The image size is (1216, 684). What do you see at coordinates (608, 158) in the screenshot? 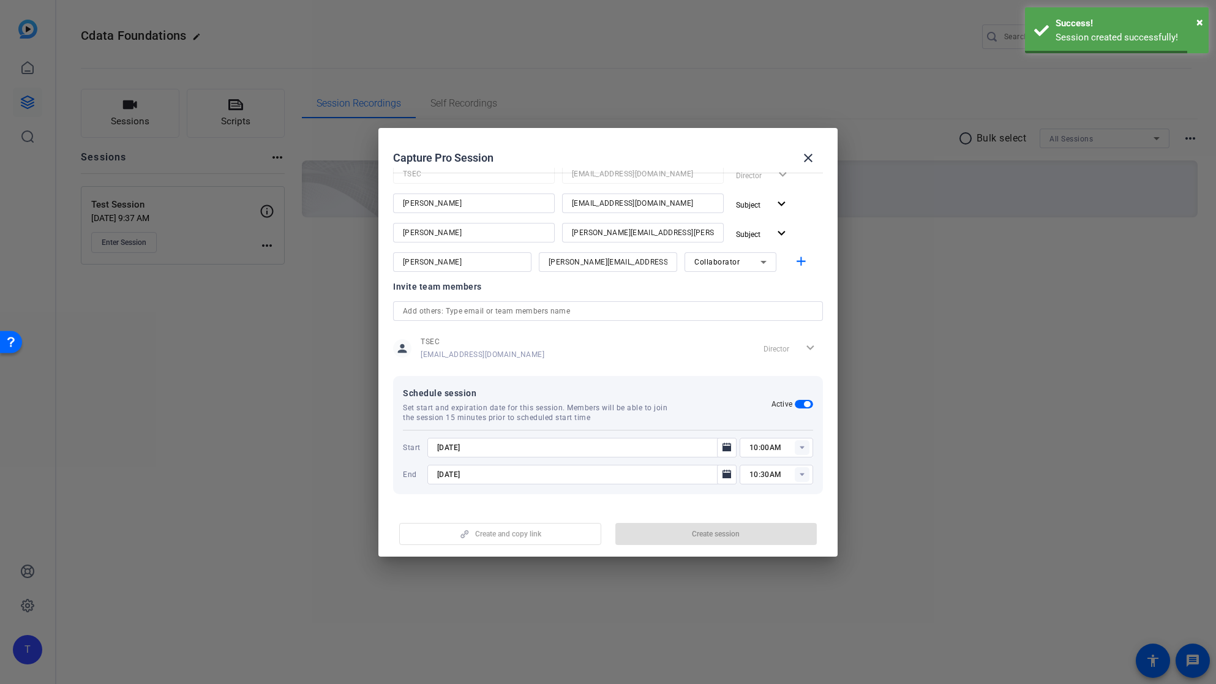
I see `div: Capture Pro Session` at bounding box center [608, 158].